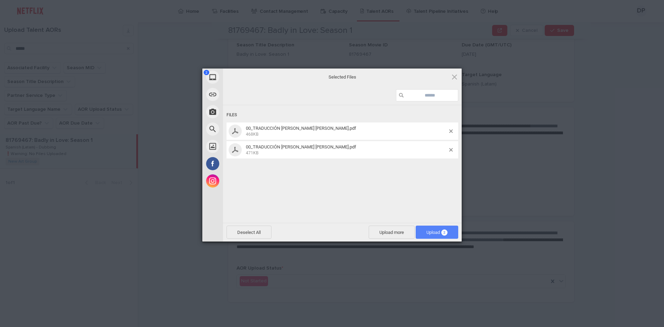 This screenshot has width=664, height=327. What do you see at coordinates (244, 129) in the screenshot?
I see `div: Web Search` at bounding box center [244, 129].